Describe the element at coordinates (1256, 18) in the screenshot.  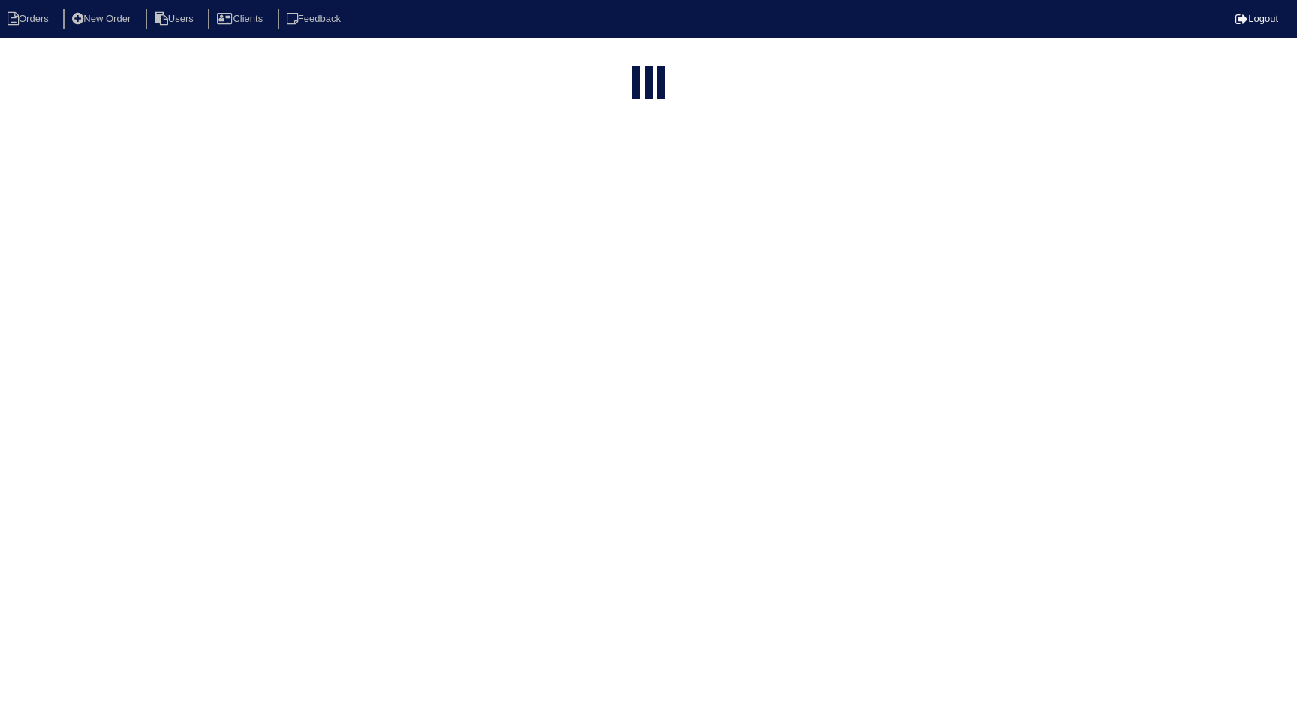
I see `a: Logout` at that location.